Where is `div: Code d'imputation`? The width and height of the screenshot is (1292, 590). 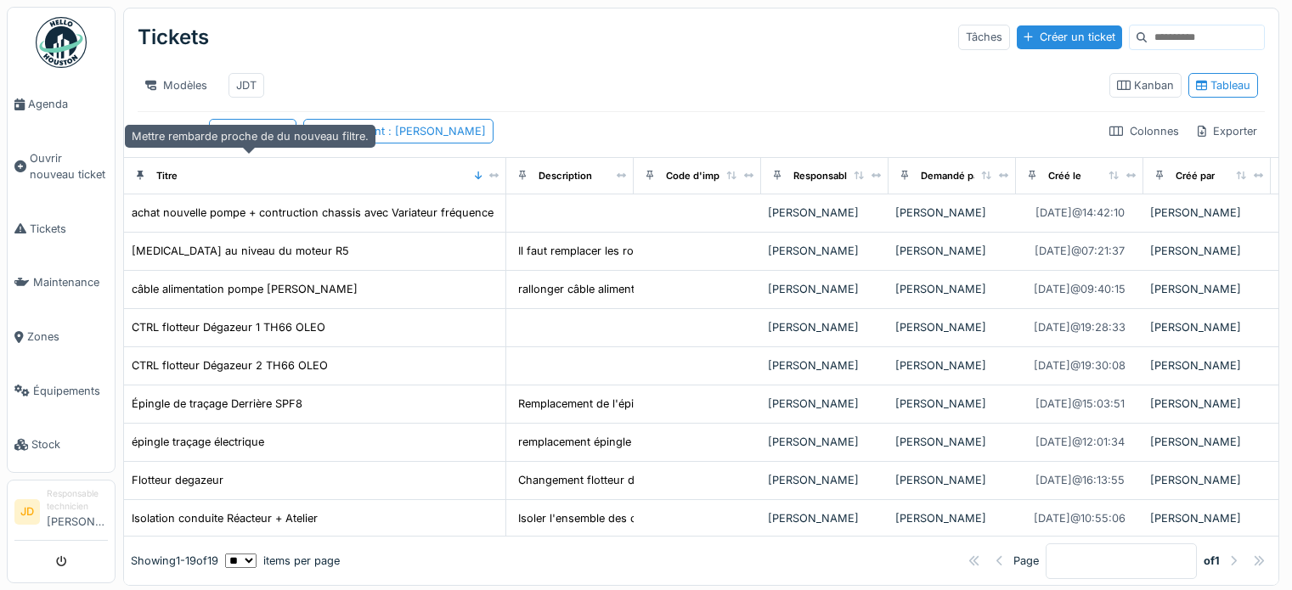 div: Code d'imputation is located at coordinates (708, 176).